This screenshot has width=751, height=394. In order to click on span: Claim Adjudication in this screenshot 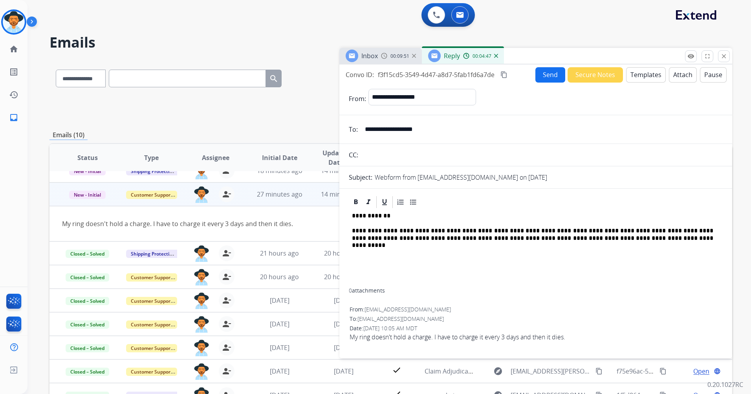, I will do `click(452, 371)`.